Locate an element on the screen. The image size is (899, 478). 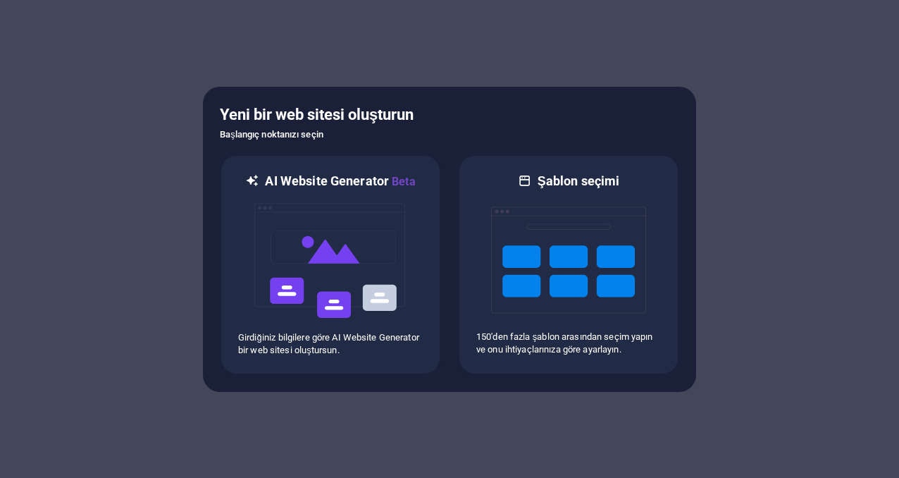
div: Şablon seçimi150'den fazla şablon arasından seçim yapın ve onu ihtiyaçlarınıza göre ayarlayın. is located at coordinates (569, 264).